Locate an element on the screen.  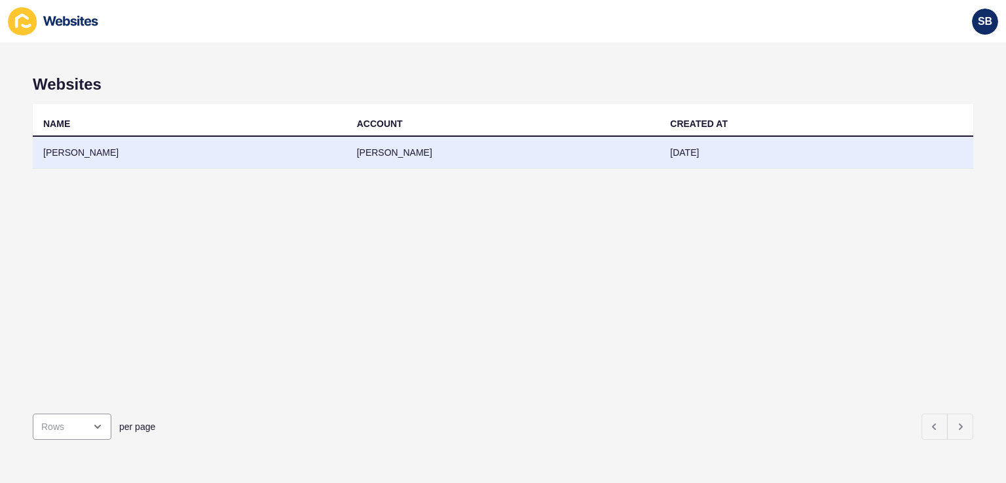
span: SB is located at coordinates (985, 22).